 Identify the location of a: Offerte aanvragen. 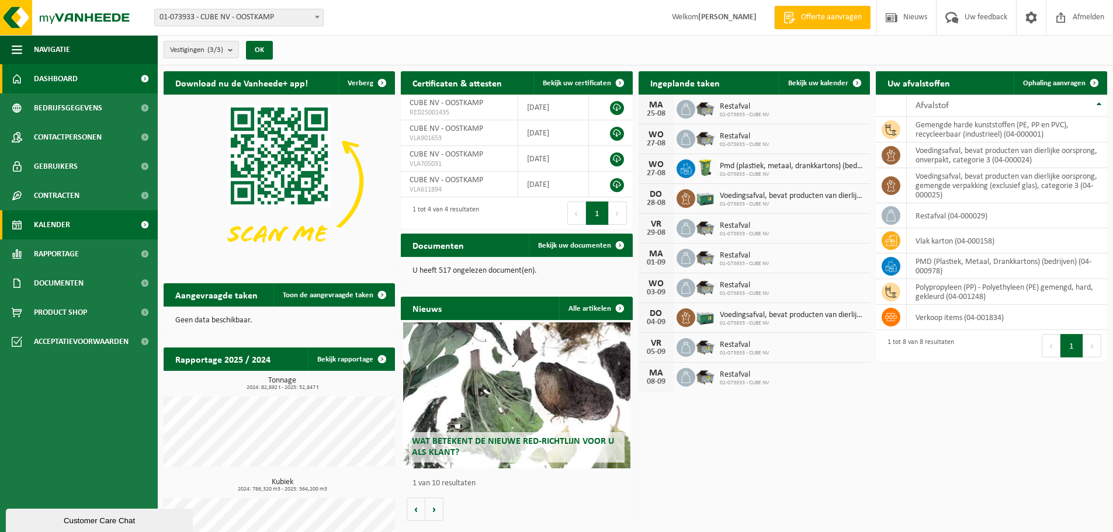
(822, 18).